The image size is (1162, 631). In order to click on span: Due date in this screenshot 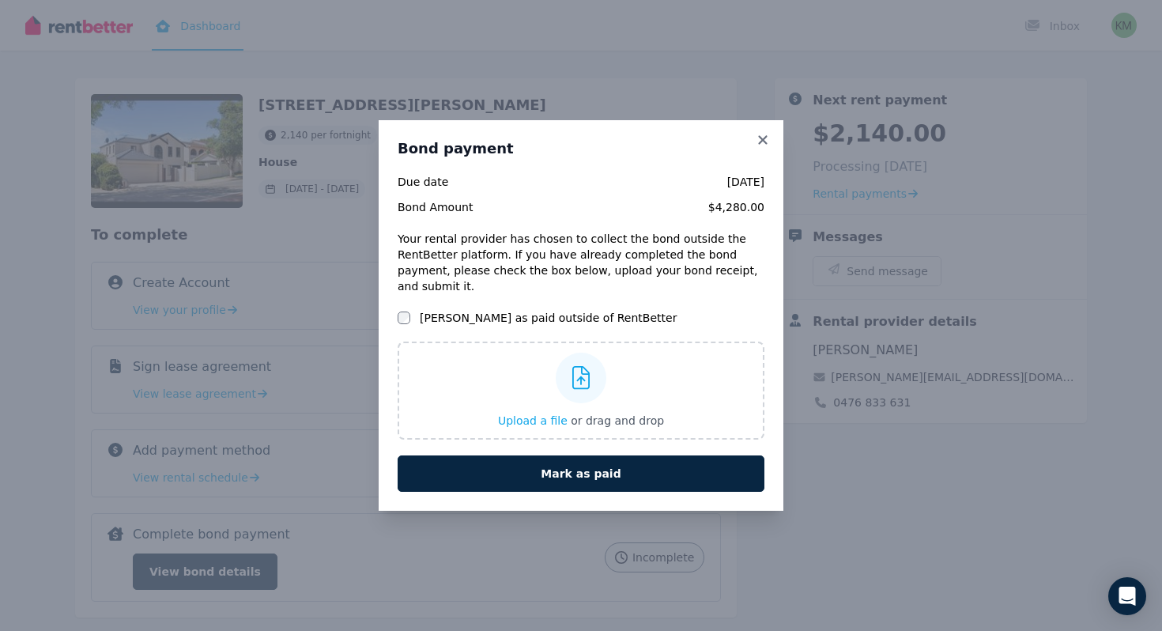, I will do `click(452, 182)`.